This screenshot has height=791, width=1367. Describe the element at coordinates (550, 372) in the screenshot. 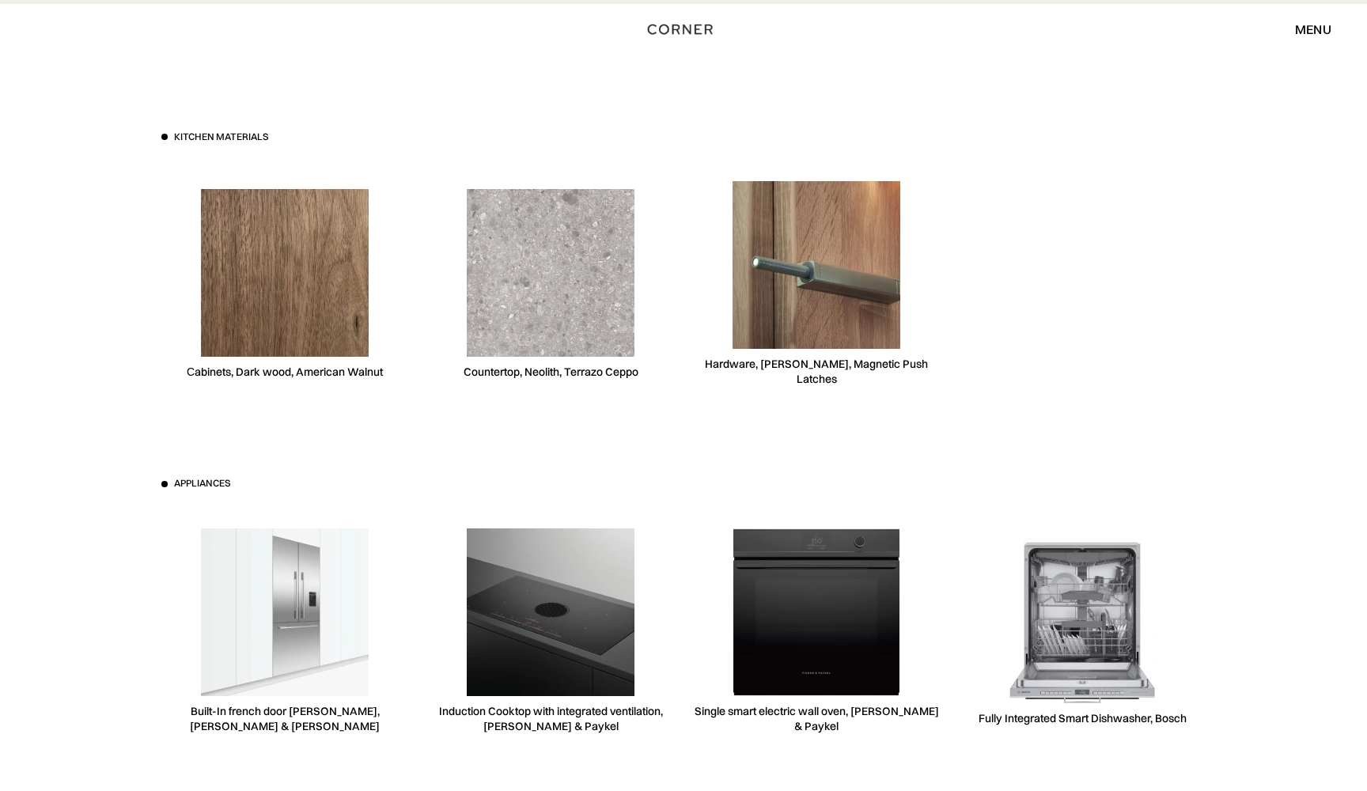

I see `div: Countertop, Neolith, Terrazo Ceppo` at that location.